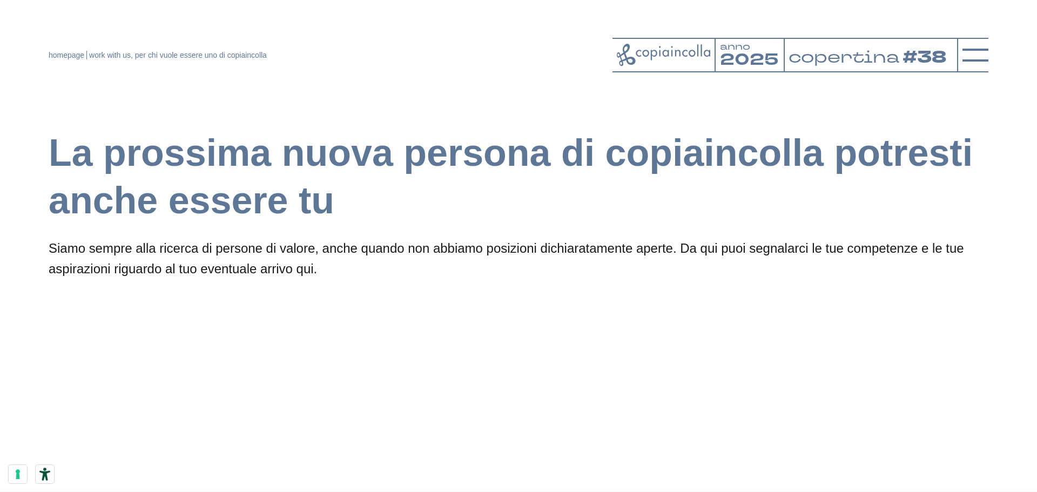 Image resolution: width=1037 pixels, height=492 pixels. What do you see at coordinates (735, 46) in the screenshot?
I see `tspan: anno` at bounding box center [735, 46].